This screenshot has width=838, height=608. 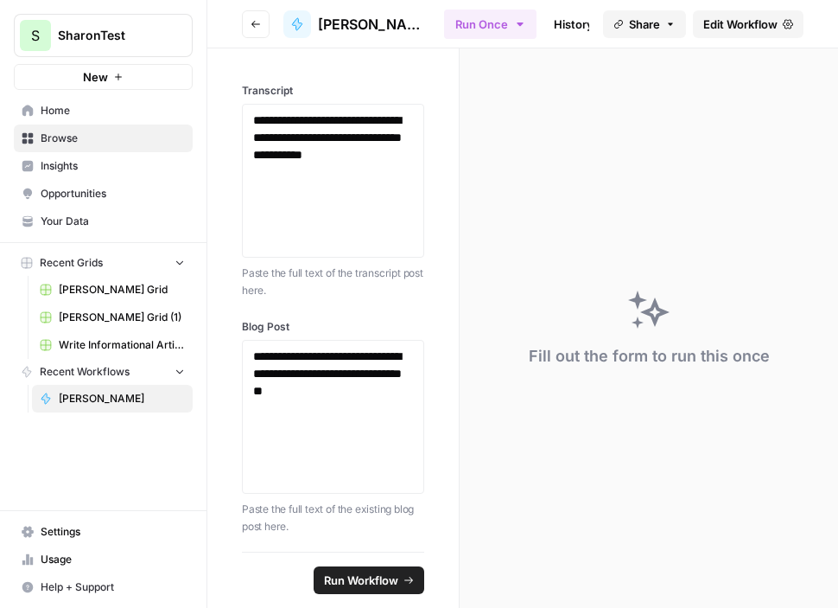 What do you see at coordinates (112, 345) in the screenshot?
I see `a: Write Informational Article` at bounding box center [112, 345].